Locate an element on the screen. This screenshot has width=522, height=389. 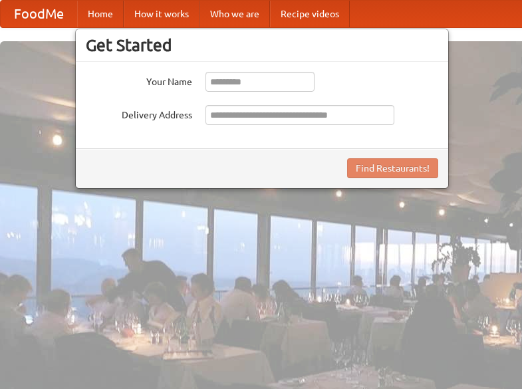
label: Delivery Address is located at coordinates (139, 113).